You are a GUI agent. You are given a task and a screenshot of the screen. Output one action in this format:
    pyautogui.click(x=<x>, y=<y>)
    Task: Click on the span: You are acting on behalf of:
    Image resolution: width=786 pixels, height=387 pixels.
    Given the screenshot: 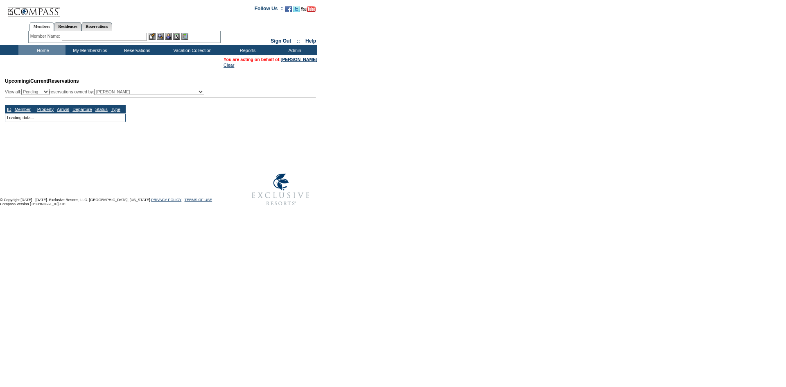 What is the action you would take?
    pyautogui.click(x=270, y=59)
    